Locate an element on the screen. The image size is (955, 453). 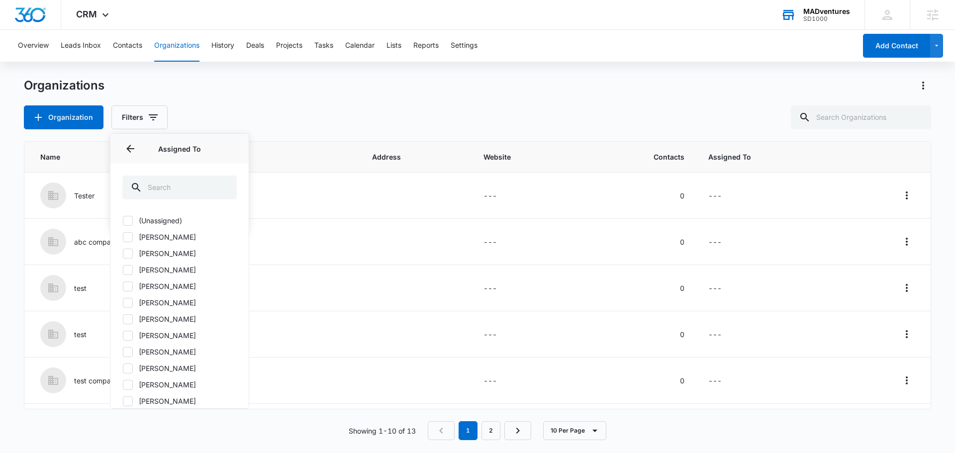
p: Tester is located at coordinates (84, 196).